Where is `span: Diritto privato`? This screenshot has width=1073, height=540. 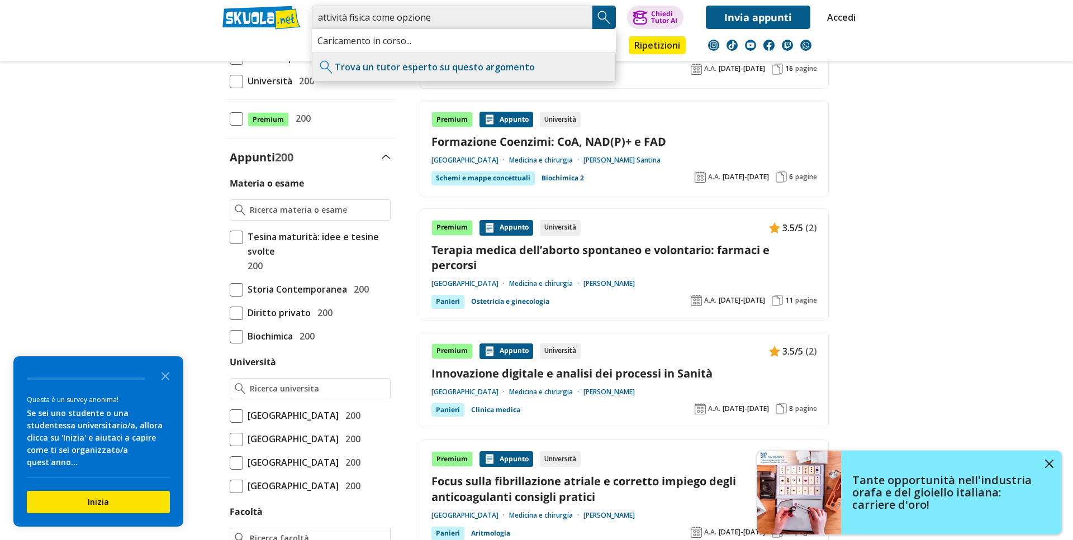
span: Diritto privato is located at coordinates (277, 313).